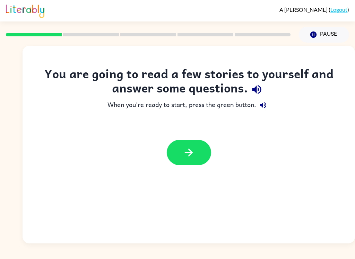 This screenshot has width=355, height=259. Describe the element at coordinates (324, 35) in the screenshot. I see `button: Pause` at that location.